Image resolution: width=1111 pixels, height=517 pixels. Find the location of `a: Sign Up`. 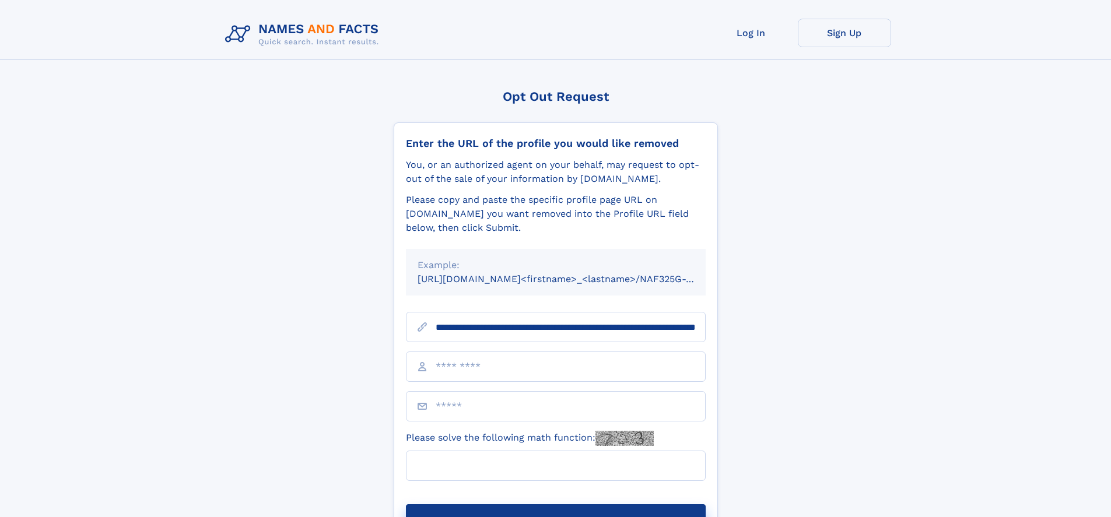

a: Sign Up is located at coordinates (845, 33).